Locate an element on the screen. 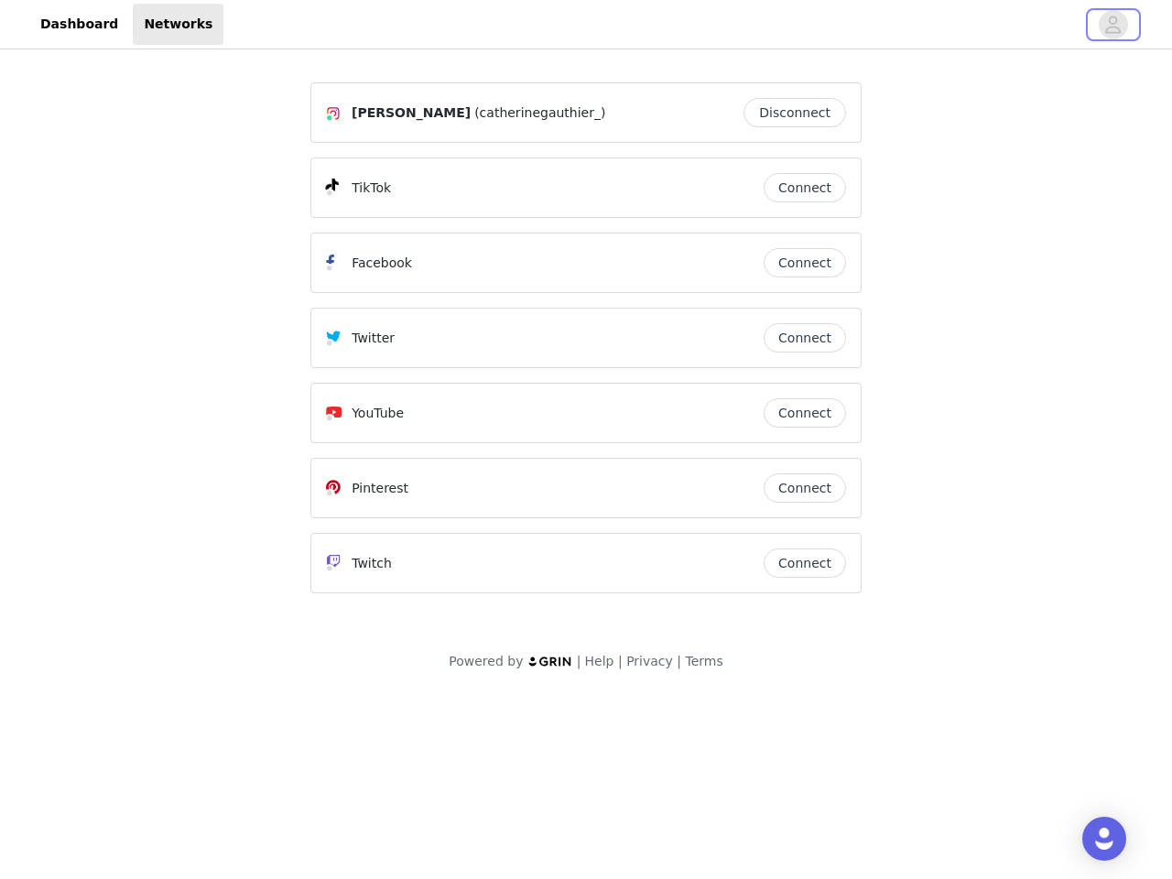 This screenshot has height=879, width=1172. p: Facebook is located at coordinates (382, 263).